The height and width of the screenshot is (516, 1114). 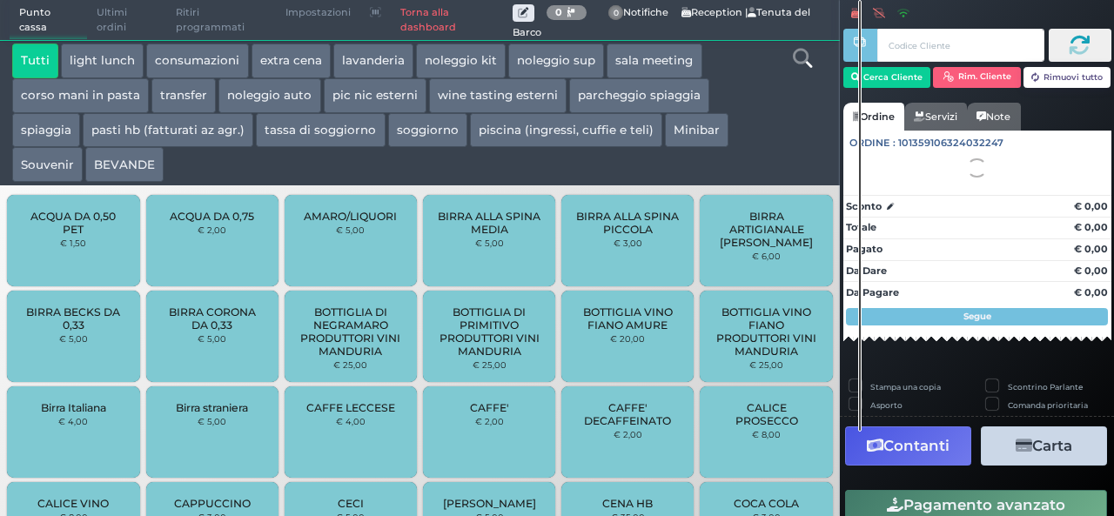 What do you see at coordinates (556, 61) in the screenshot?
I see `button: noleggio sup` at bounding box center [556, 61].